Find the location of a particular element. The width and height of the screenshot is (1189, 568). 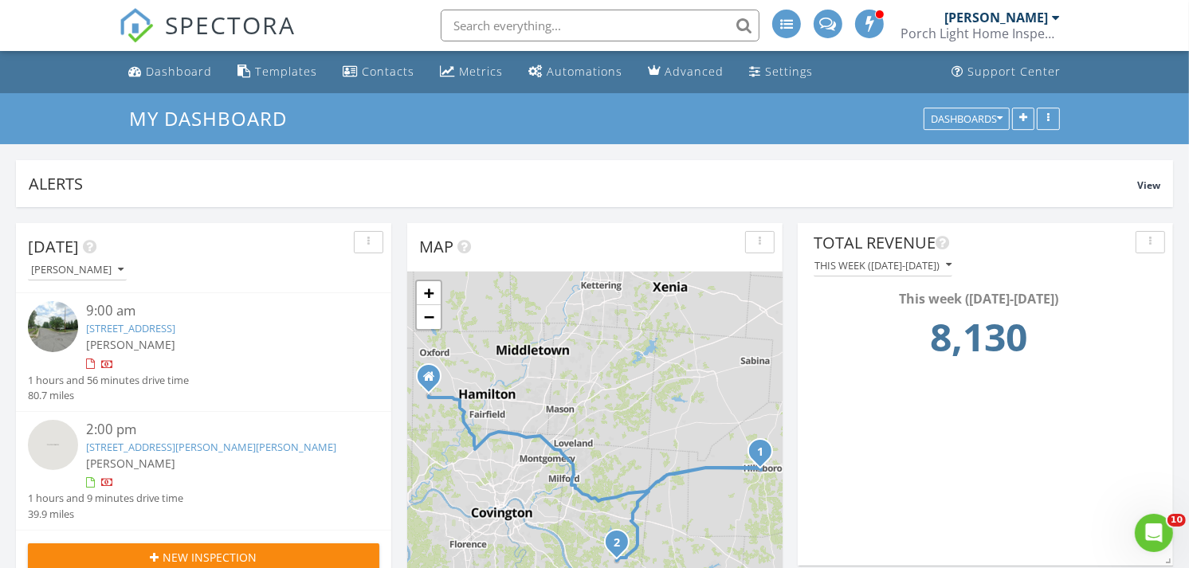

div: Total Revenue is located at coordinates (972, 243).